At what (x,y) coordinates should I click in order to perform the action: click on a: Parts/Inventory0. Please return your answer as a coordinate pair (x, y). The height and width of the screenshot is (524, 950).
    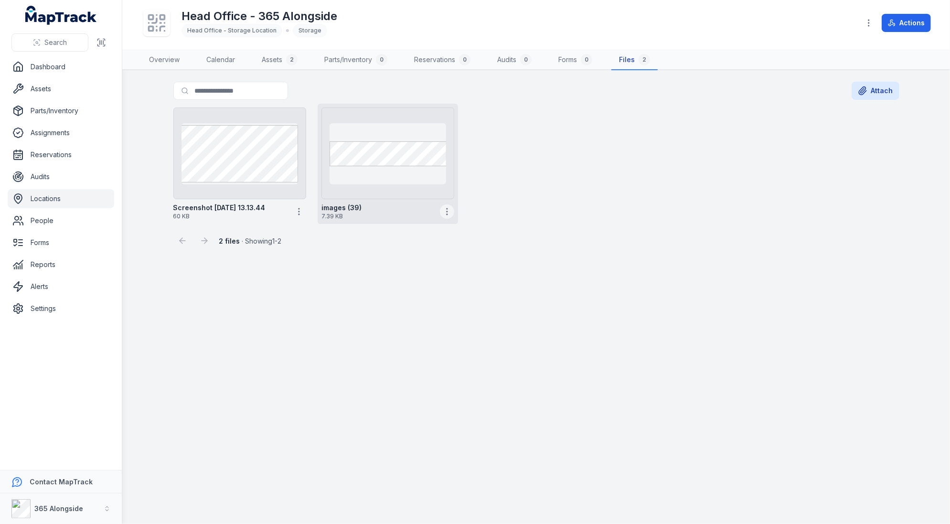
    Looking at the image, I should click on (356, 60).